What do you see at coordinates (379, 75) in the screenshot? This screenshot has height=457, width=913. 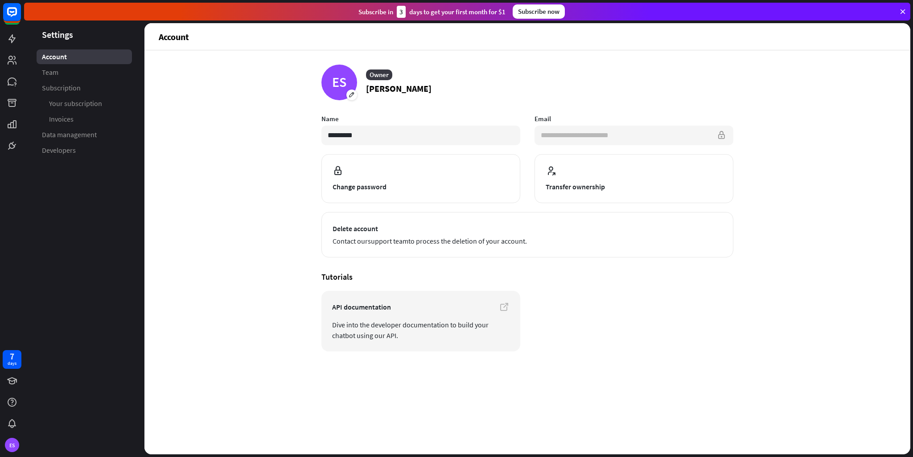 I see `div: Owner` at bounding box center [379, 75].